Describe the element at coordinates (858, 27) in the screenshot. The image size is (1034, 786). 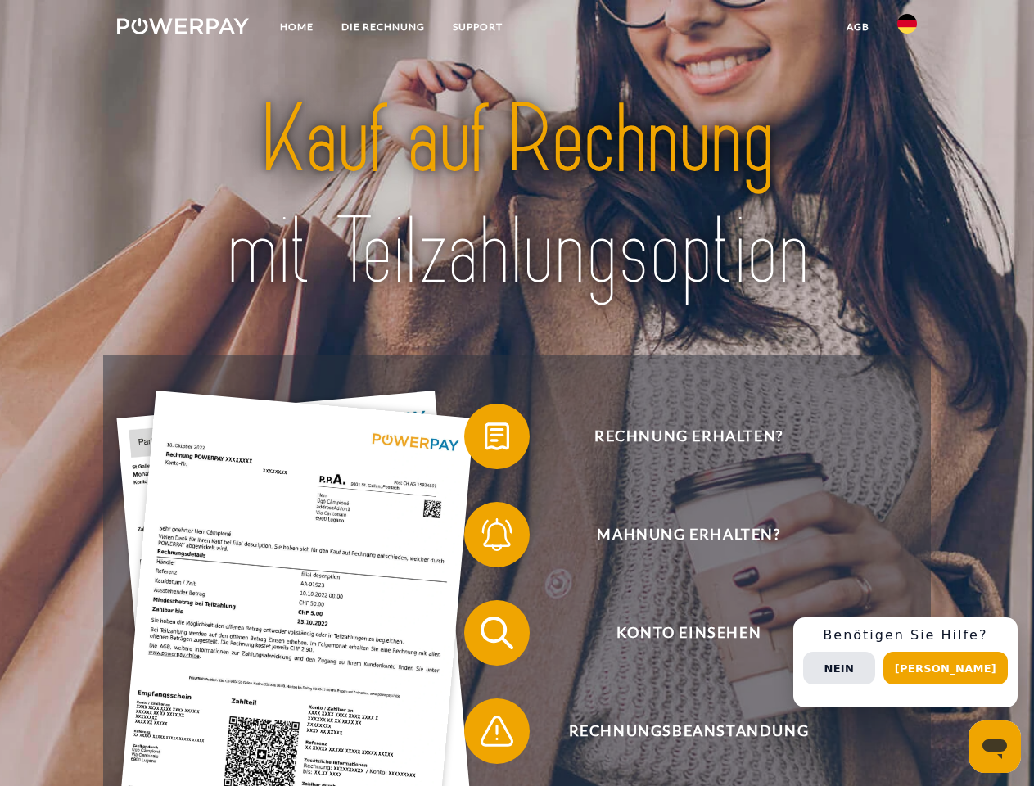
I see `a: agb` at that location.